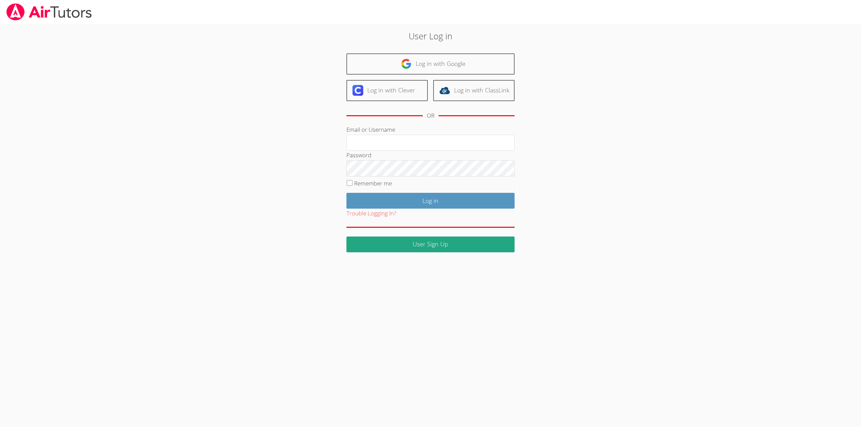 The width and height of the screenshot is (861, 427). Describe the element at coordinates (373, 183) in the screenshot. I see `label: Remember me` at that location.